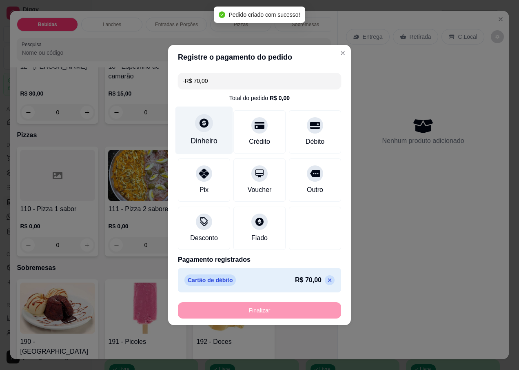 This screenshot has width=519, height=370. What do you see at coordinates (260, 190) in the screenshot?
I see `div: Voucher` at bounding box center [260, 190].